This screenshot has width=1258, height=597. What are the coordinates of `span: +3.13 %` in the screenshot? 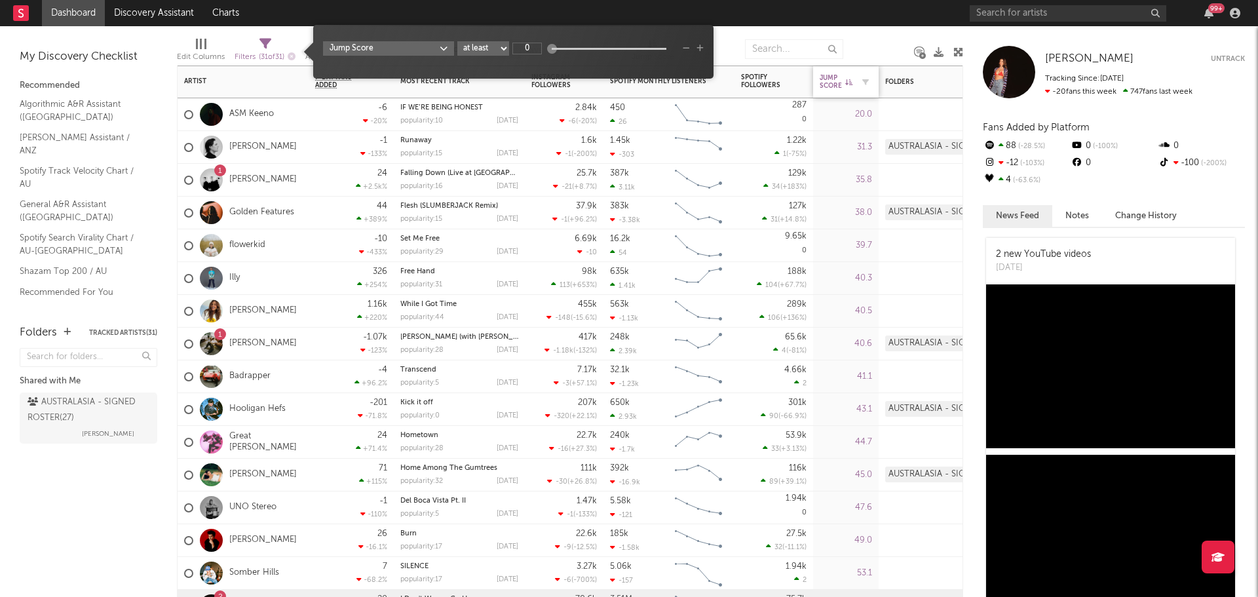 It's located at (793, 449).